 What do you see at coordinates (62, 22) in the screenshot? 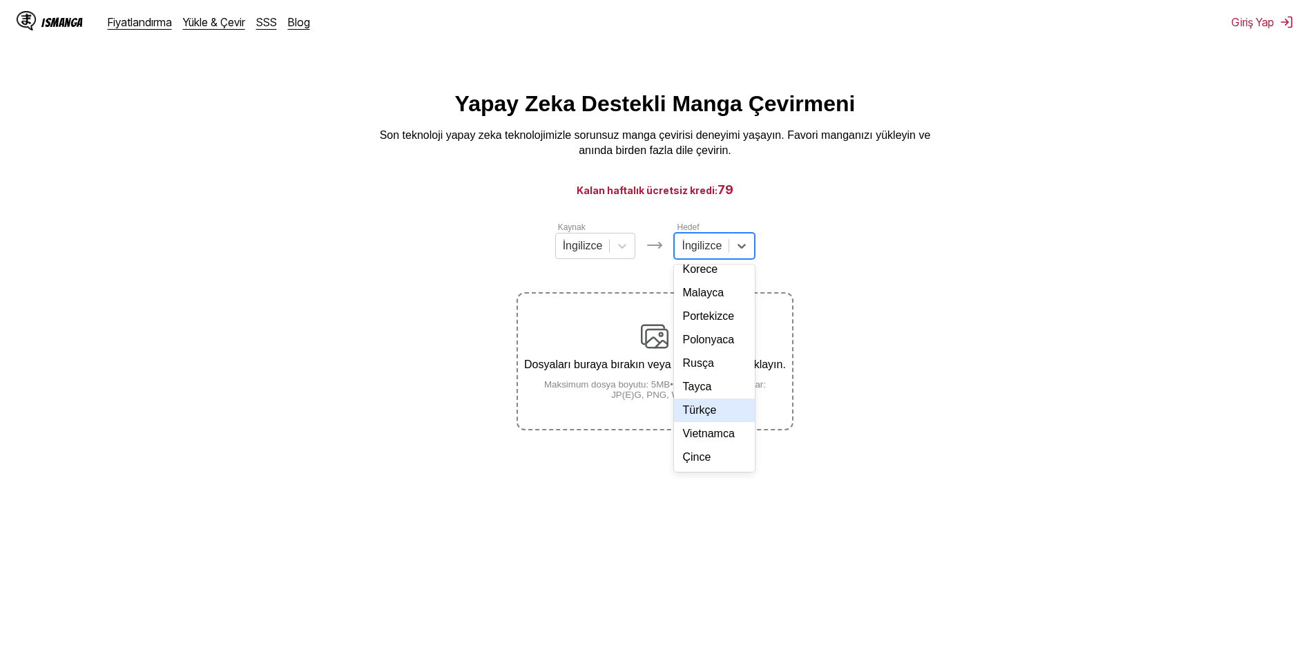
I see `a: IsManga LogoIsManga` at bounding box center [62, 22].